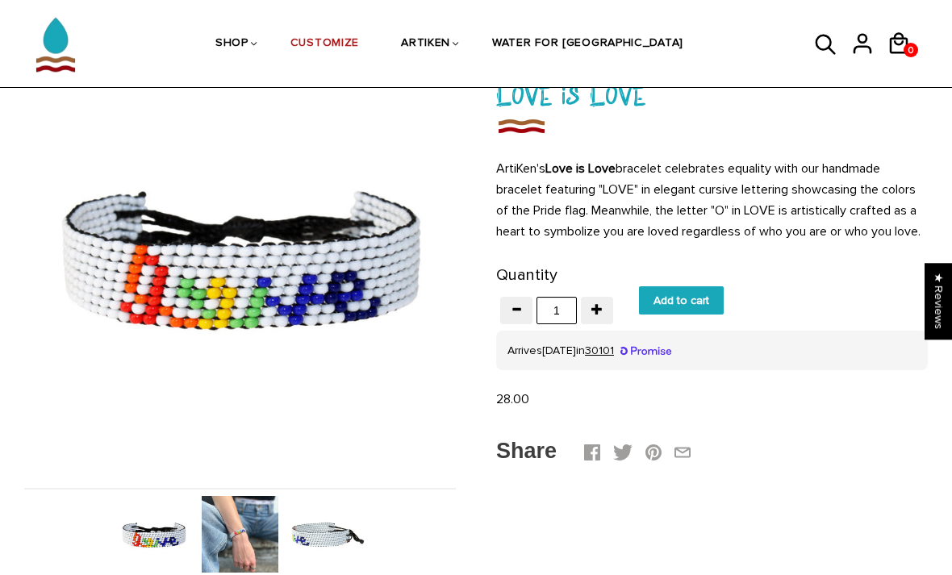 This screenshot has height=575, width=952. I want to click on a: SHOP, so click(232, 44).